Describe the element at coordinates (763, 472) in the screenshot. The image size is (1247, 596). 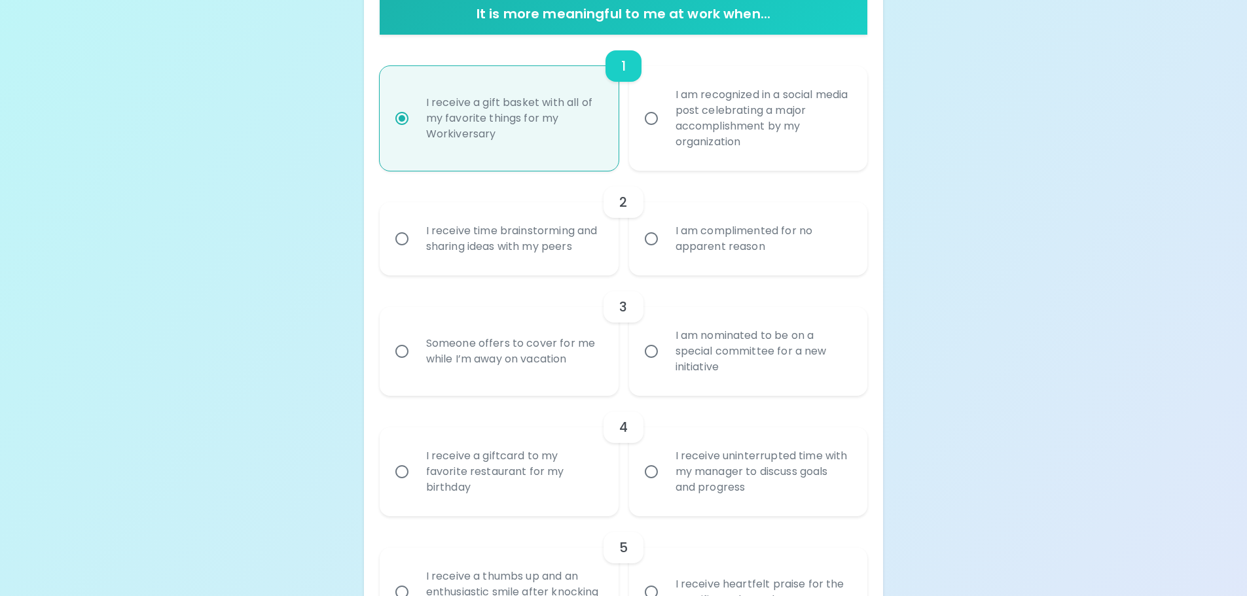
I see `div: I receive uninterrupted time with my manager to discuss goals and progress` at that location.